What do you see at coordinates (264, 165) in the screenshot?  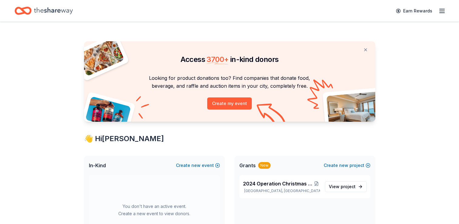 I see `div: New` at bounding box center [264, 165].